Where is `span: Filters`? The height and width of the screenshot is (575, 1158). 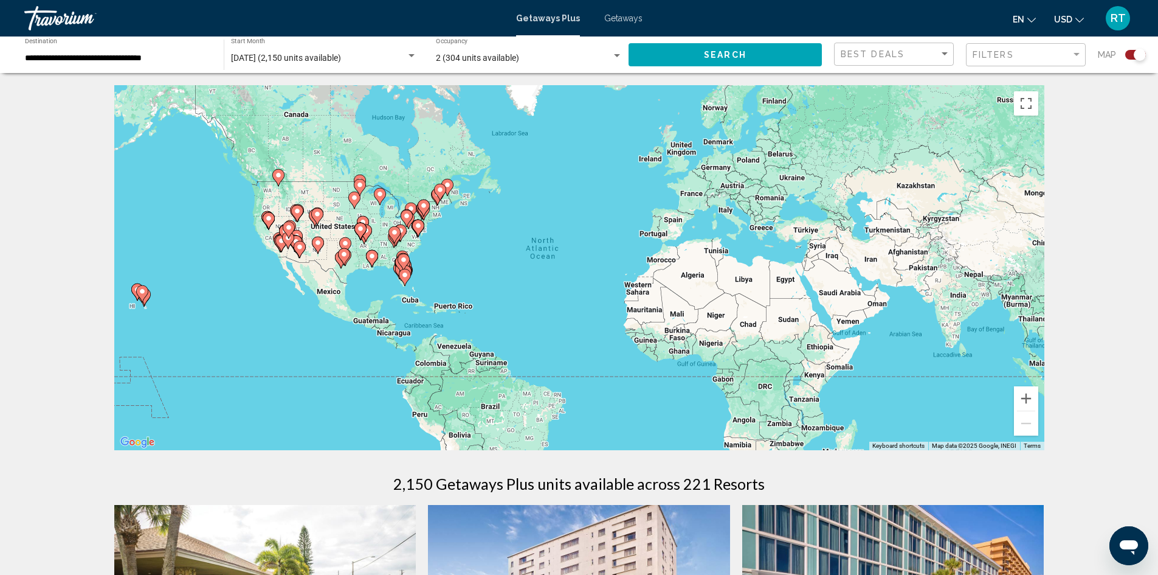
span: Filters is located at coordinates (993, 55).